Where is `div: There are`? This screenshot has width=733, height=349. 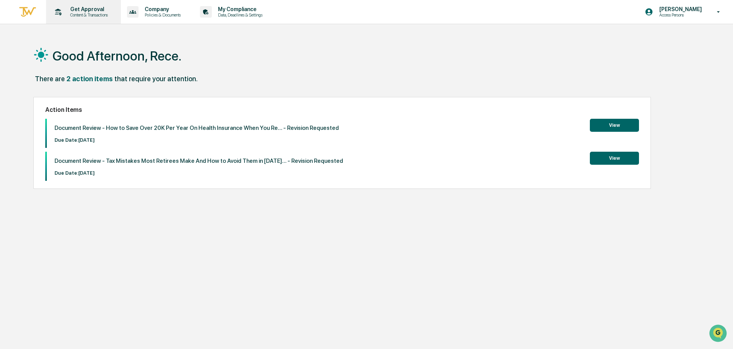
div: There are is located at coordinates (50, 79).